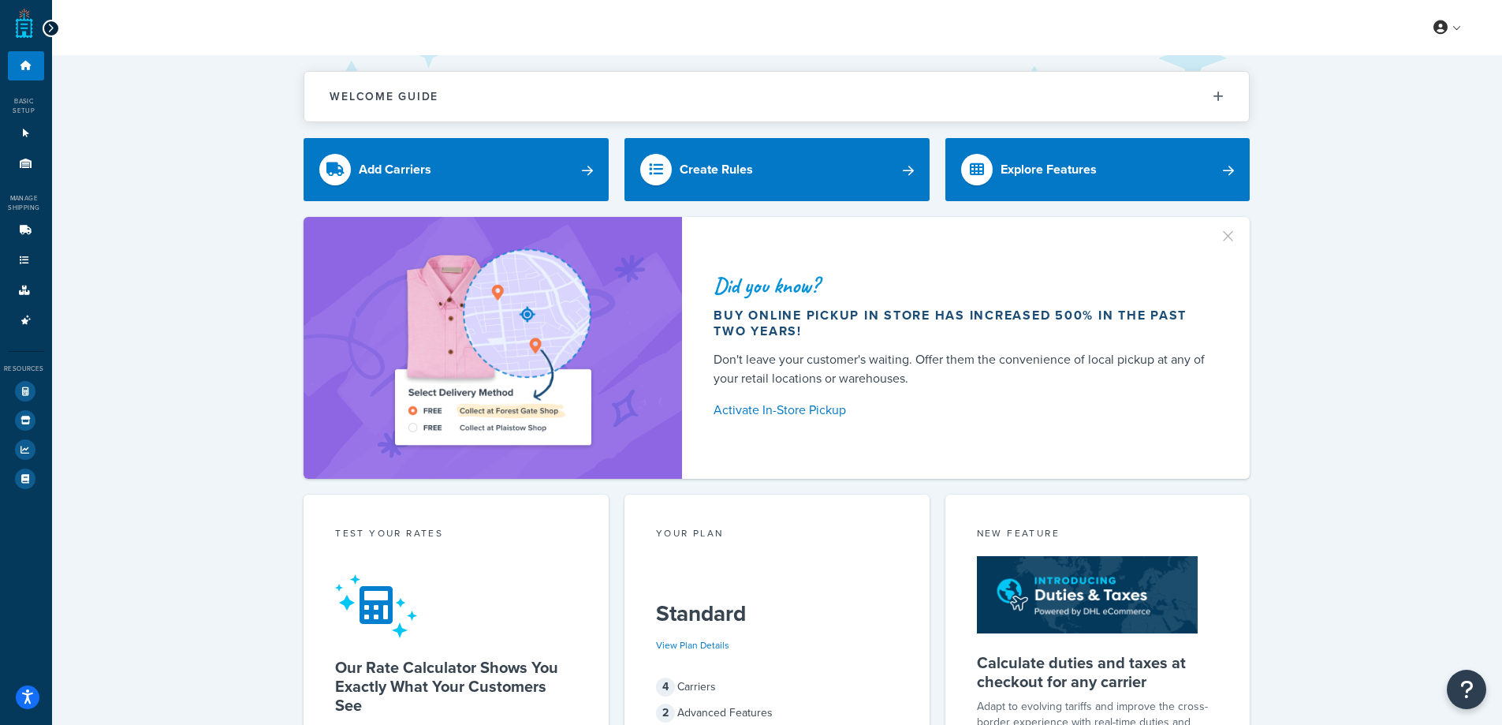 This screenshot has height=725, width=1502. Describe the element at coordinates (665, 687) in the screenshot. I see `span: 4` at that location.